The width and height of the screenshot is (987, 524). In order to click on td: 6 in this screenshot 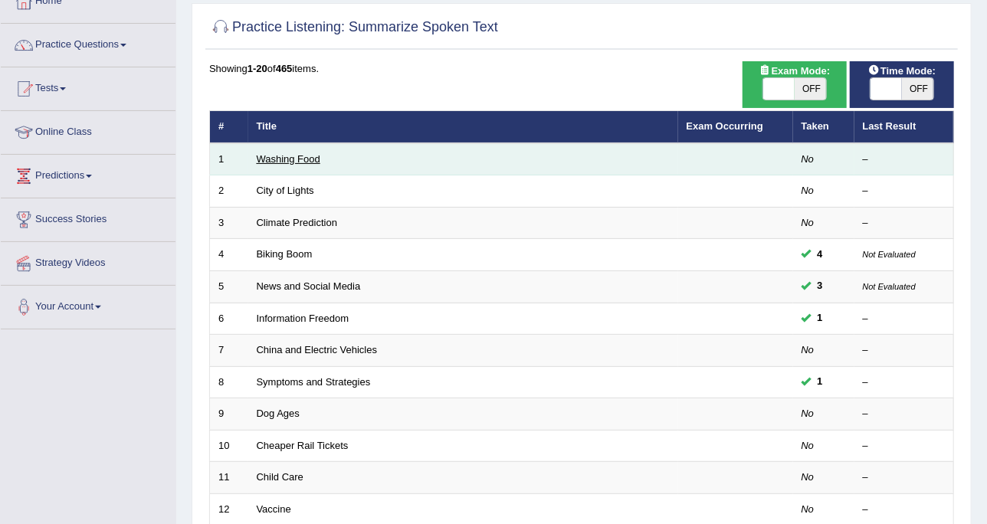, I will do `click(229, 319)`.